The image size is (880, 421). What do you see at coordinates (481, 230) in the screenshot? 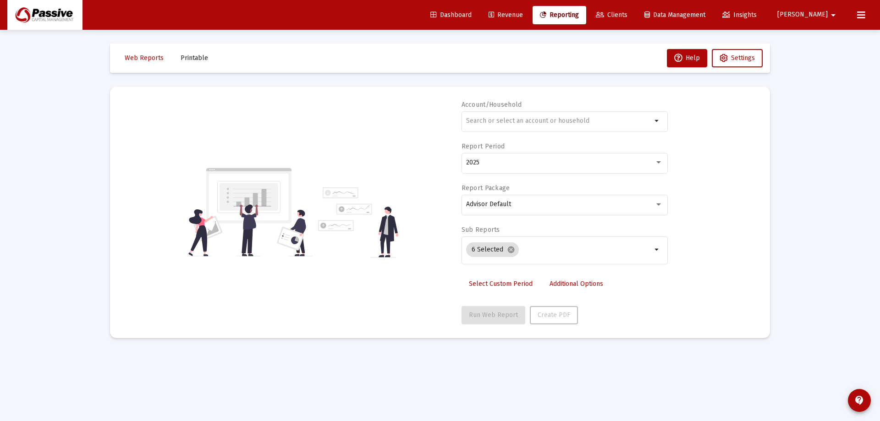
I see `label: Sub Reports` at bounding box center [481, 230].